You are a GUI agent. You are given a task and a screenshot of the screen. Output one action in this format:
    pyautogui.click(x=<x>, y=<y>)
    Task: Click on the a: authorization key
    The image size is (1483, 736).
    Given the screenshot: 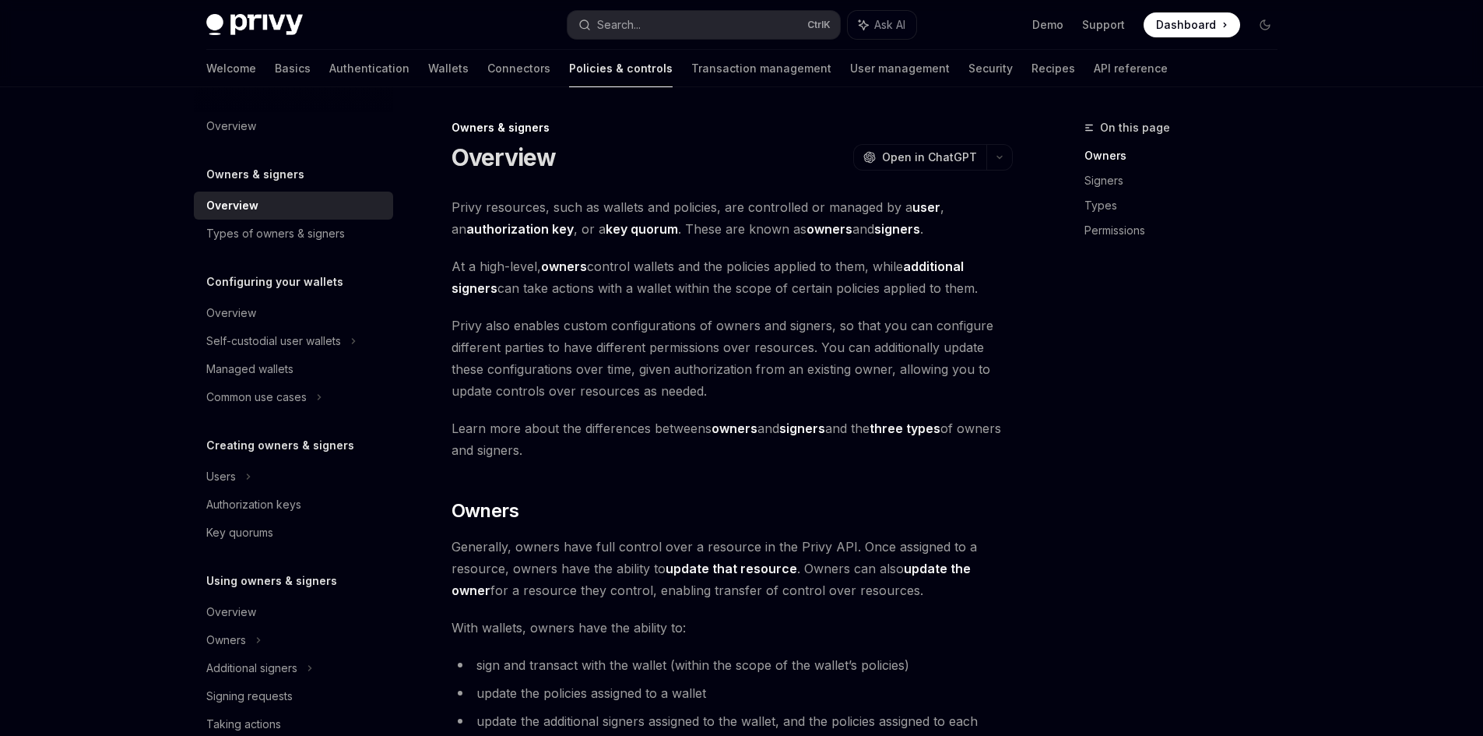 What is the action you would take?
    pyautogui.click(x=520, y=229)
    